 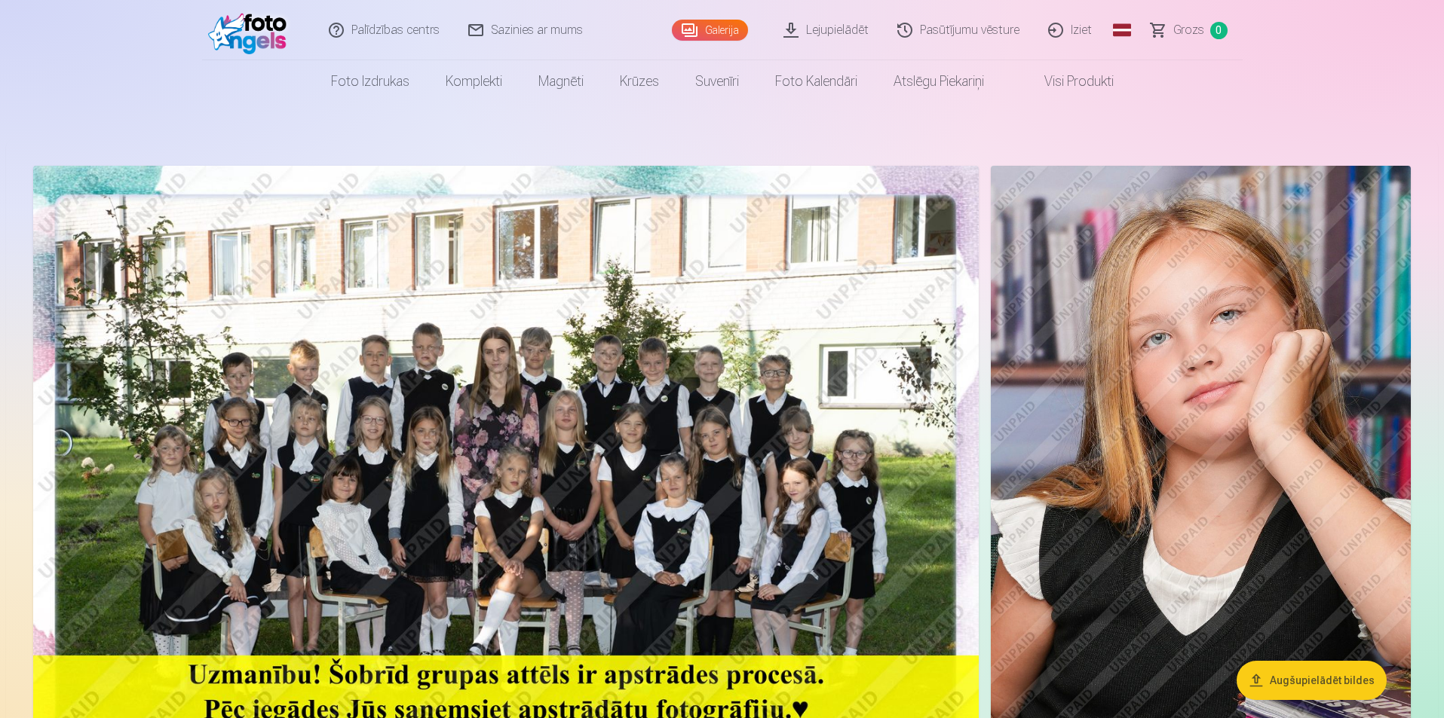 What do you see at coordinates (639, 81) in the screenshot?
I see `a: Krūzes` at bounding box center [639, 81].